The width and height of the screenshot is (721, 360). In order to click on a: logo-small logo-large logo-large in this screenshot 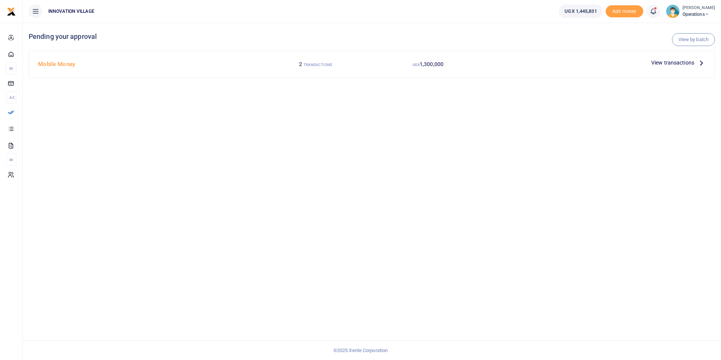, I will do `click(11, 11)`.